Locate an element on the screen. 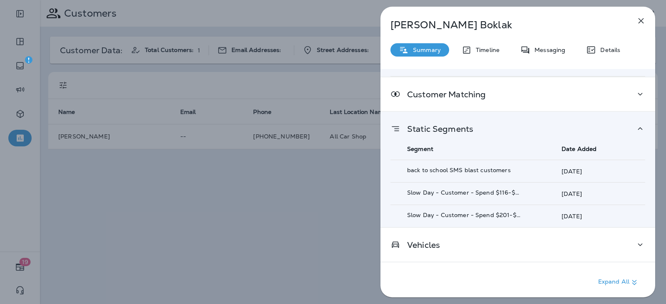 This screenshot has height=304, width=666. p: Vehicles is located at coordinates (420, 245).